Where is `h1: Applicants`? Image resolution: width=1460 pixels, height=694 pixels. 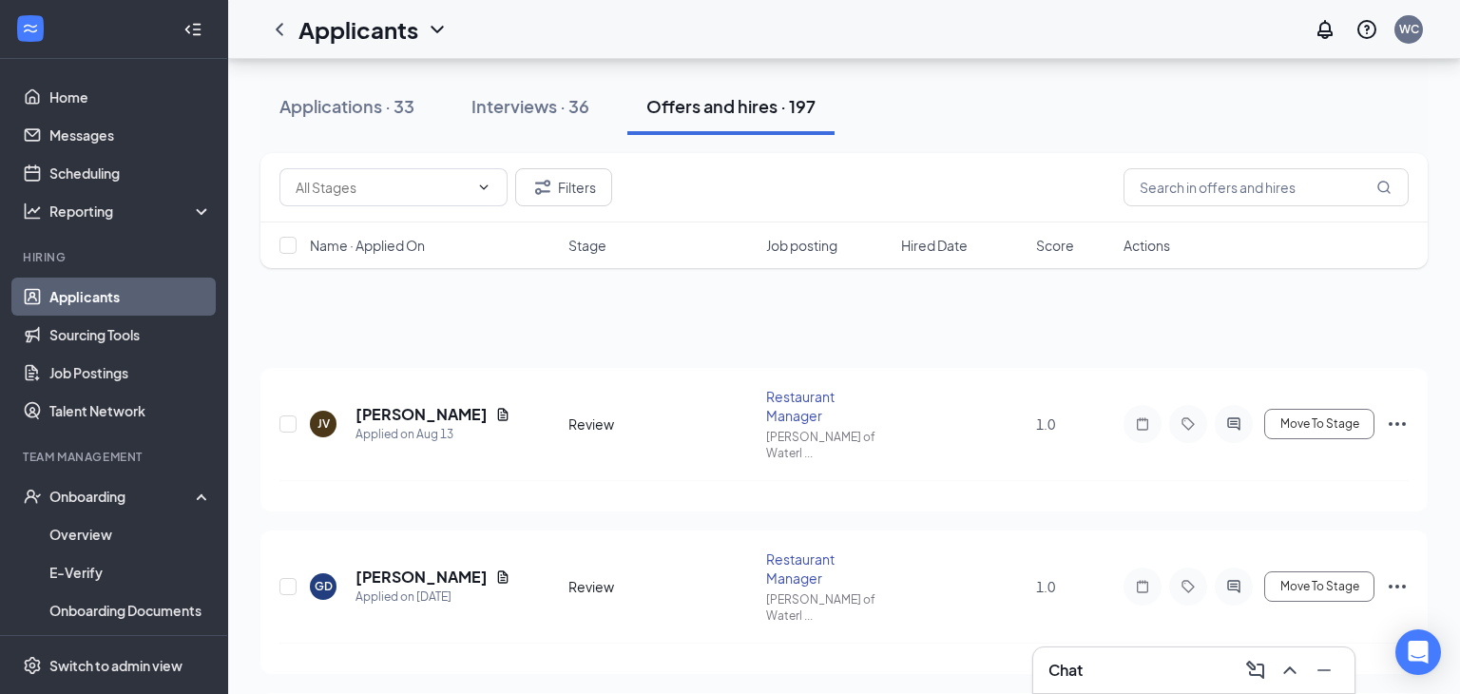 h1: Applicants is located at coordinates (358, 29).